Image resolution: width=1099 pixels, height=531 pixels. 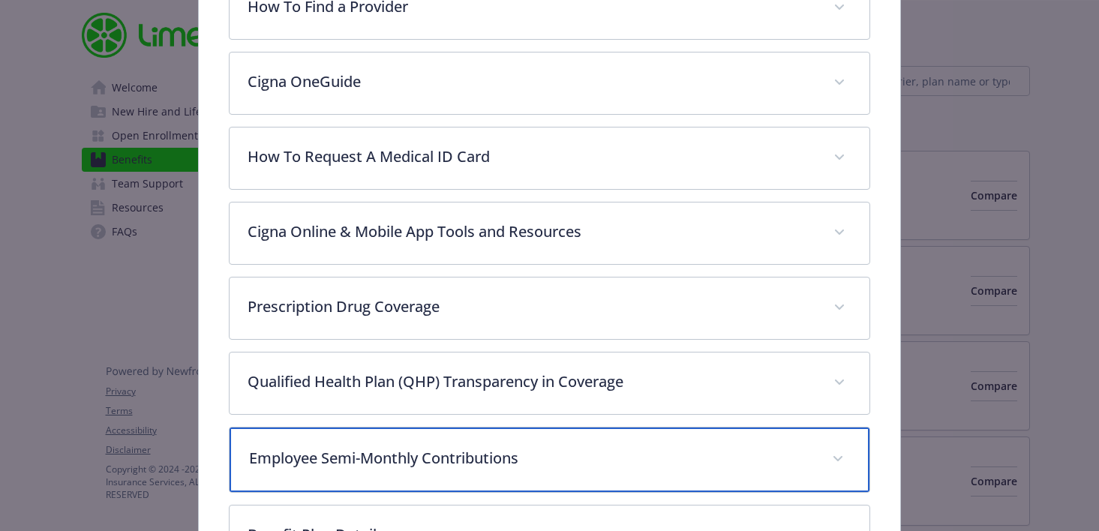 I want to click on p: Cigna OneGuide, so click(x=532, y=82).